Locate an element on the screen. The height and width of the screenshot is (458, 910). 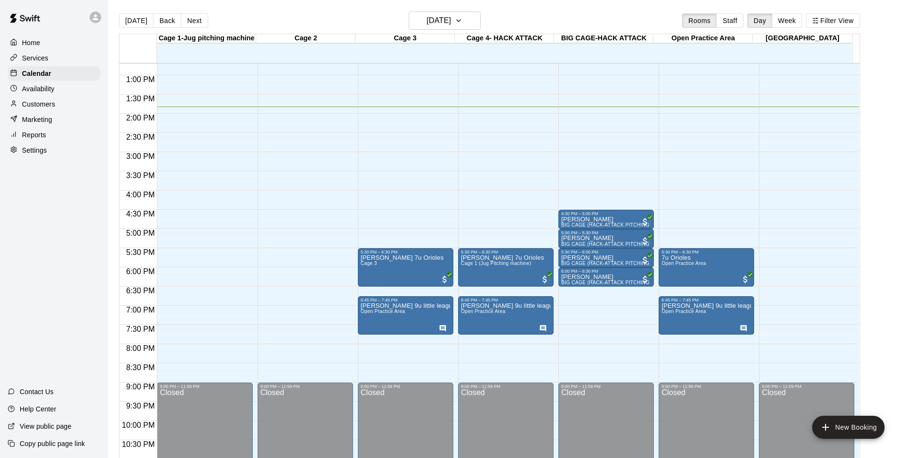
div: Calendar is located at coordinates (54, 73).